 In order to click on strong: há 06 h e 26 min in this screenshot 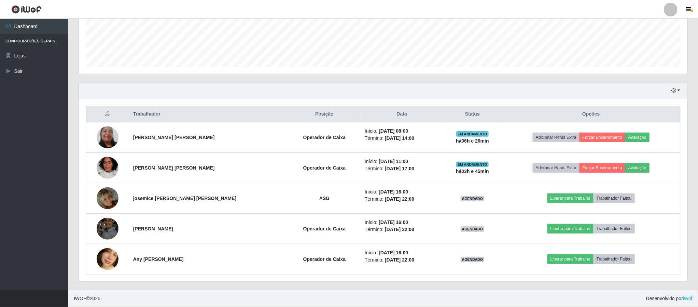, I will do `click(472, 141)`.